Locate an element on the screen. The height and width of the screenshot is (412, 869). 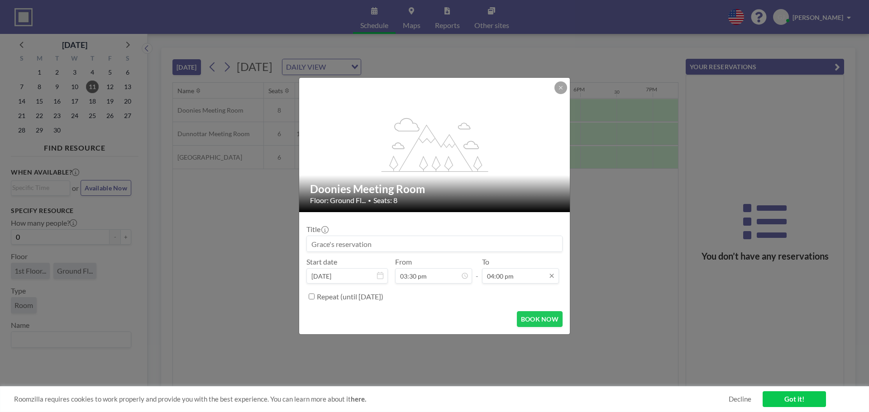
a: Decline is located at coordinates (740, 399).